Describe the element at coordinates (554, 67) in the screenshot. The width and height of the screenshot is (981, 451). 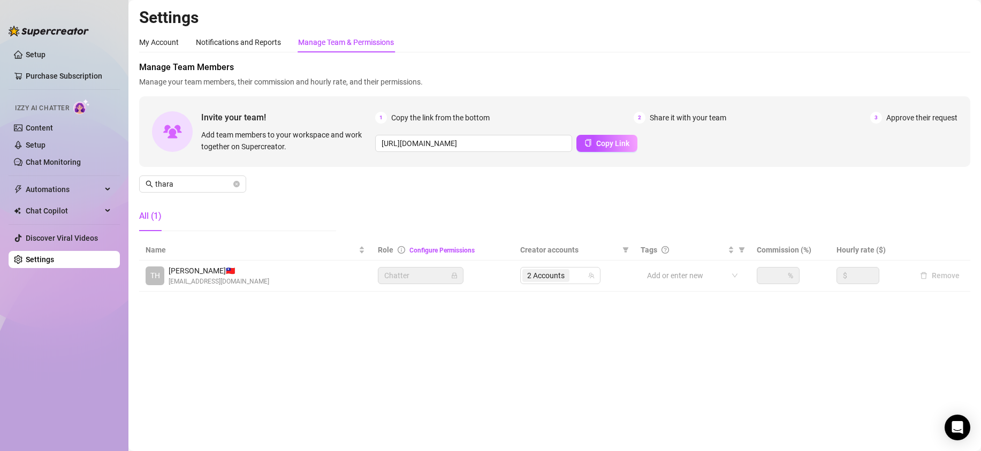
I see `span: Manage Team Members` at that location.